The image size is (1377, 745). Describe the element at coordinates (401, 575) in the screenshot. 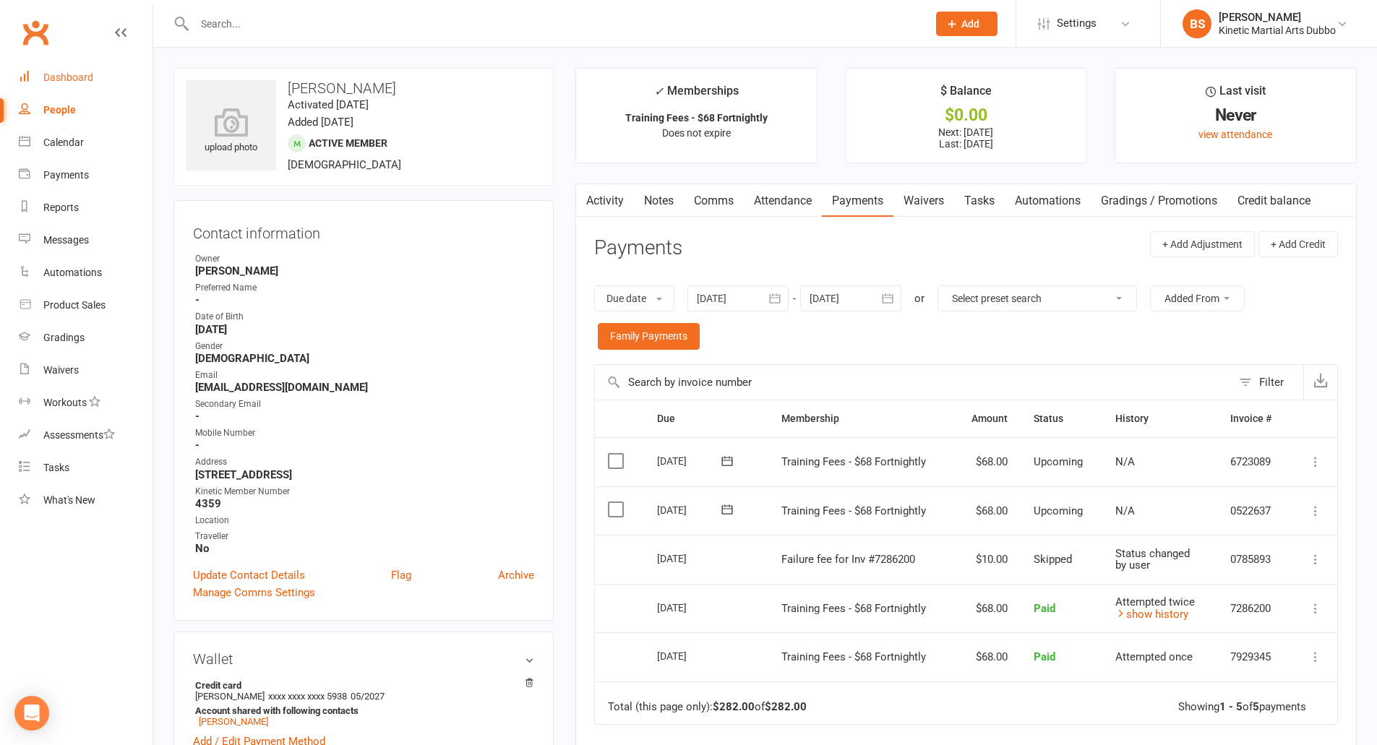

I see `a: Flag` at that location.